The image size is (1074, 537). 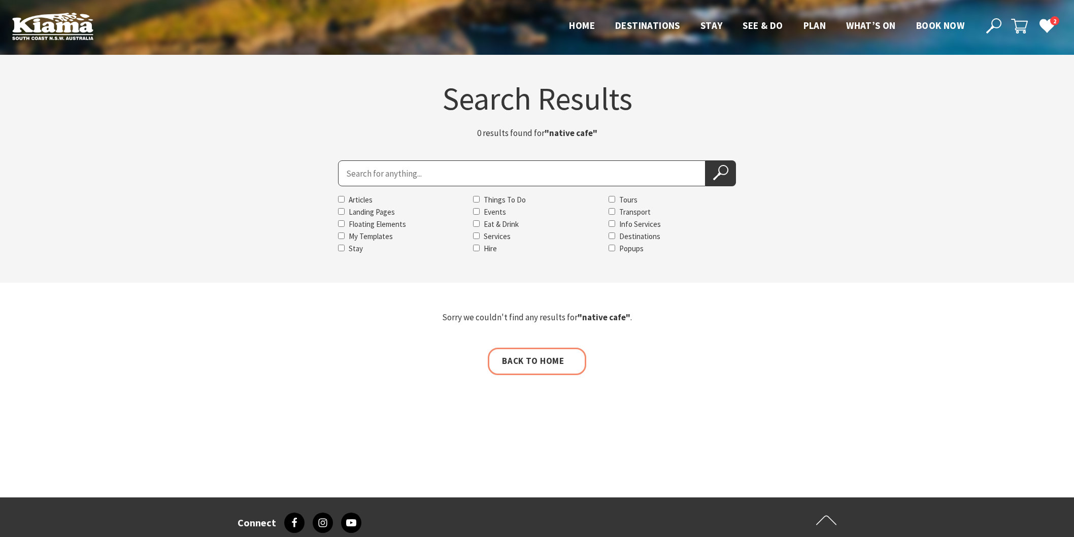 I want to click on label: Floating Elements, so click(x=377, y=224).